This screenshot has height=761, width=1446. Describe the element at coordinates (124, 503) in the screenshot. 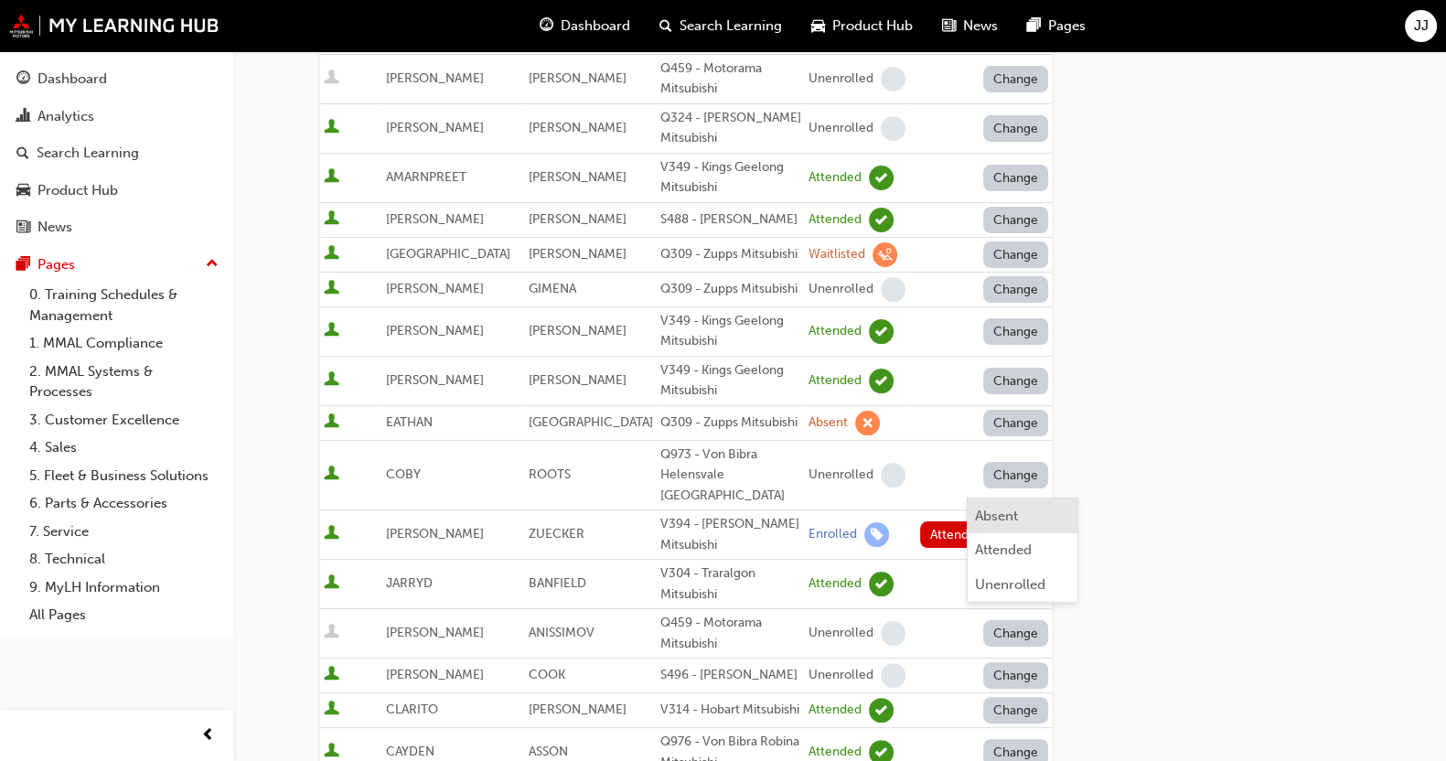

I see `a: 6. Parts & Accessories` at that location.